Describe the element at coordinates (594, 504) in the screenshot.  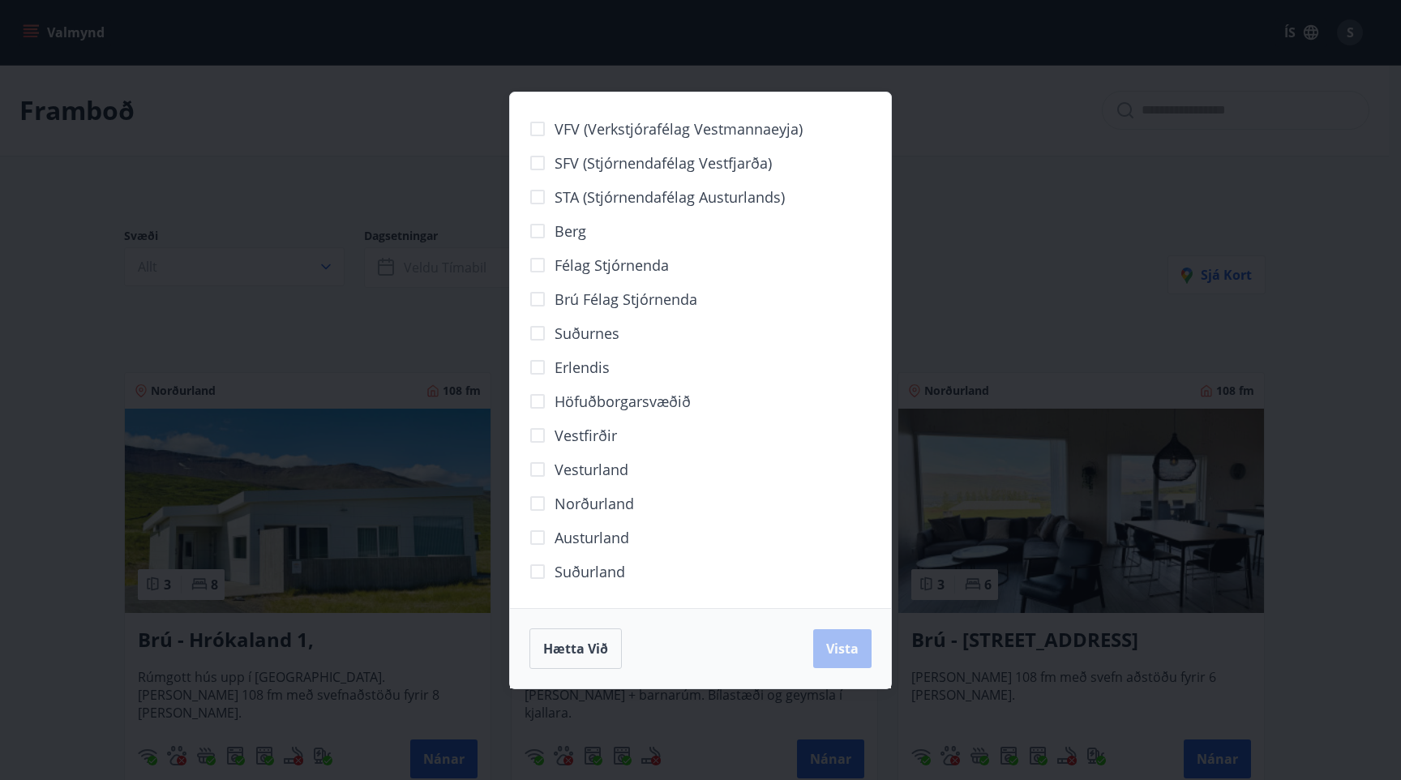
I see `span: Norðurland` at that location.